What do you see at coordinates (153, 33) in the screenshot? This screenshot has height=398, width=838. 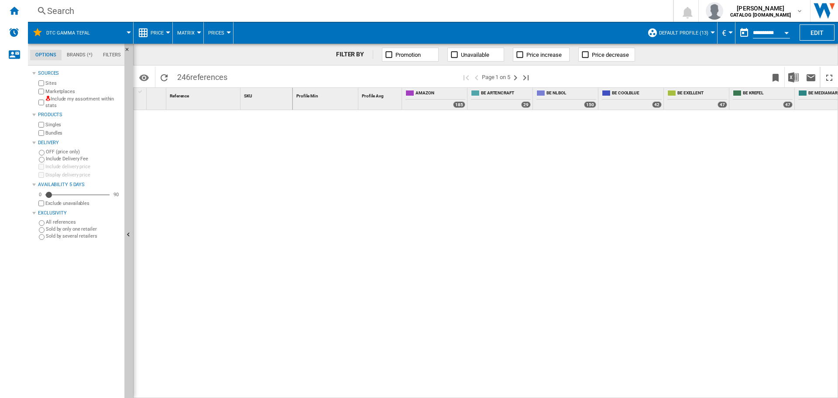 I see `div: Price` at bounding box center [153, 33].